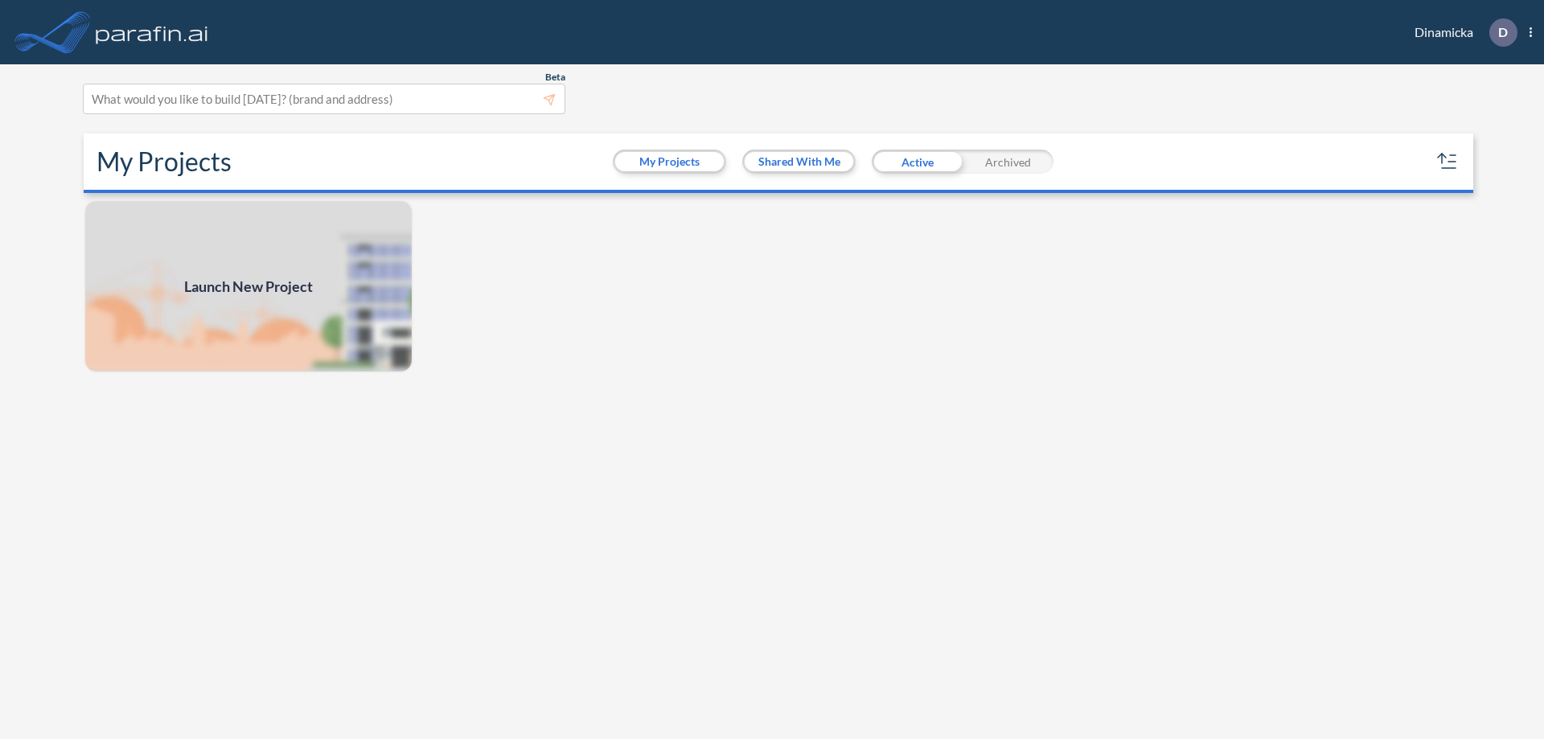  I want to click on button: My Projects, so click(669, 162).